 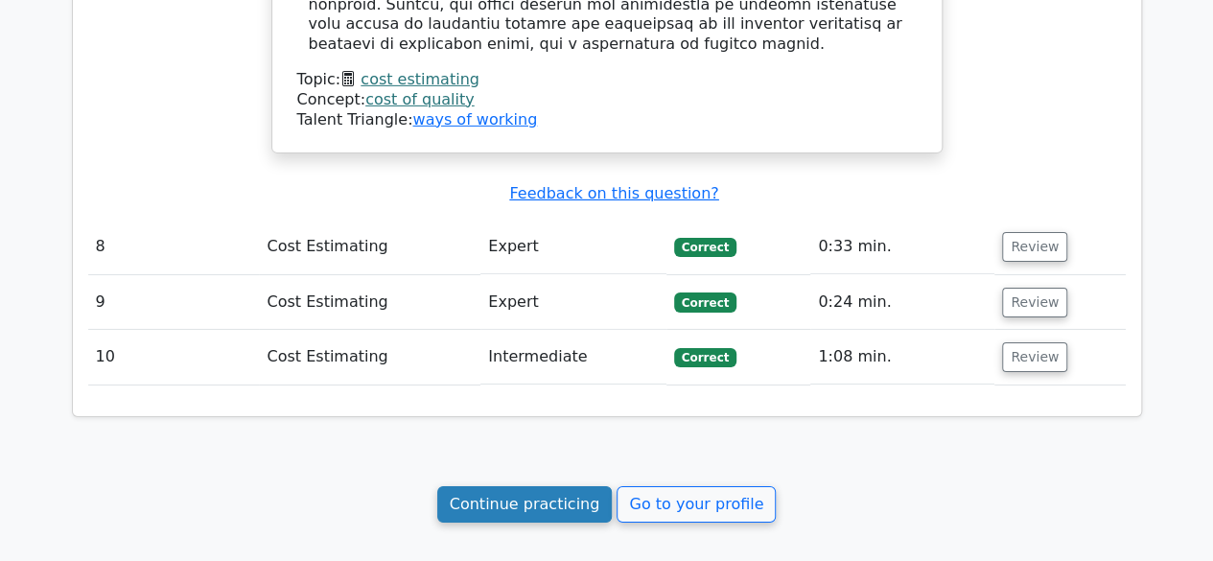 I want to click on td: 9, so click(x=174, y=302).